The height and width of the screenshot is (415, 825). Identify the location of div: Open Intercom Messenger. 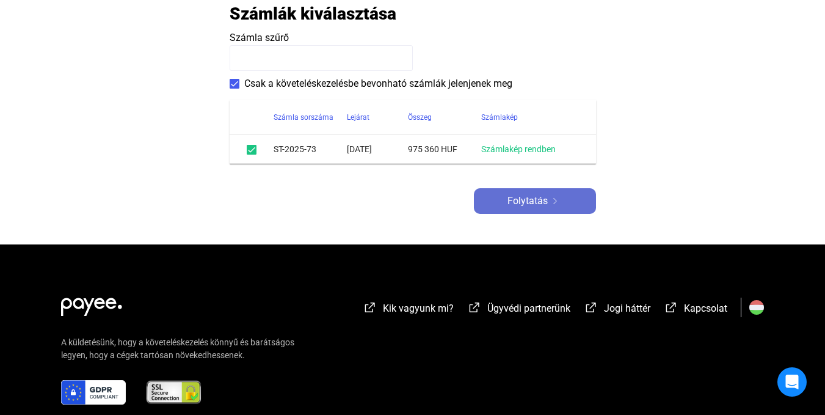
(792, 382).